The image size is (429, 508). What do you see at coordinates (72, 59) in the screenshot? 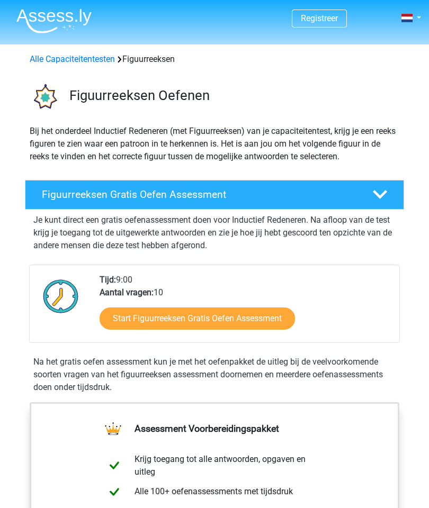
I see `a: Alle Capaciteitentesten` at bounding box center [72, 59].